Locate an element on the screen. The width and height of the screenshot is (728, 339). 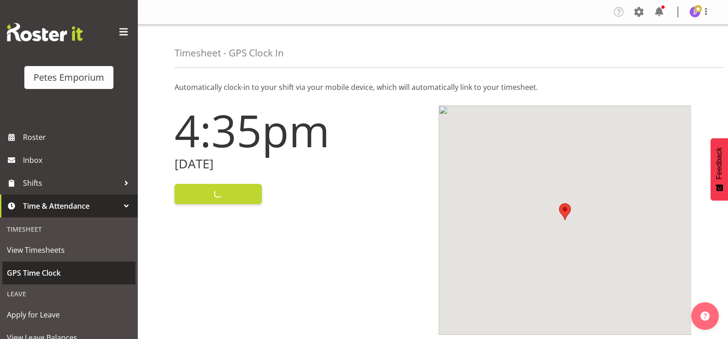
a: View Timesheets is located at coordinates (69, 250).